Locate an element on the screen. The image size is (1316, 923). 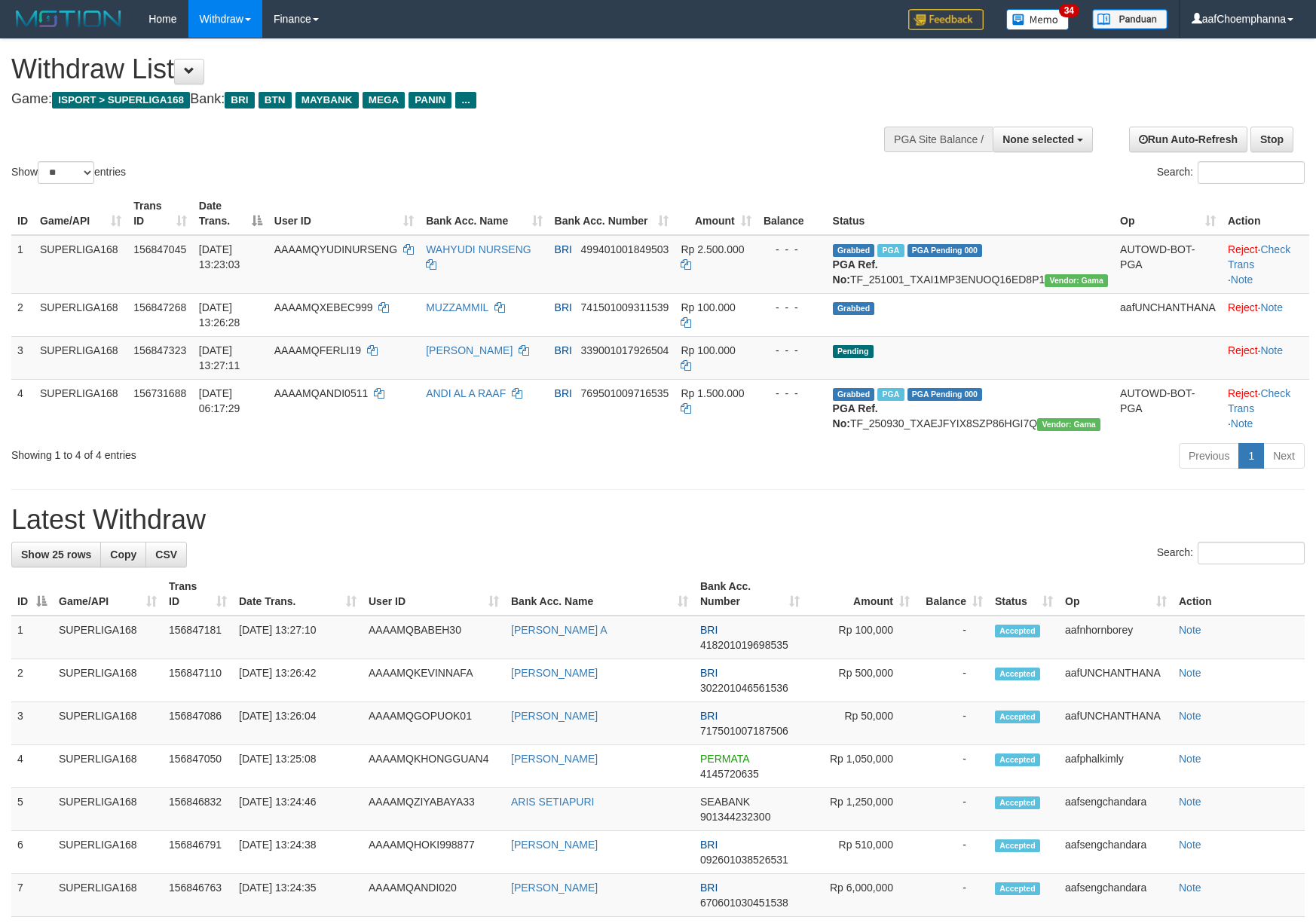
td: AAAAMQKEVINNAFA is located at coordinates (434, 680).